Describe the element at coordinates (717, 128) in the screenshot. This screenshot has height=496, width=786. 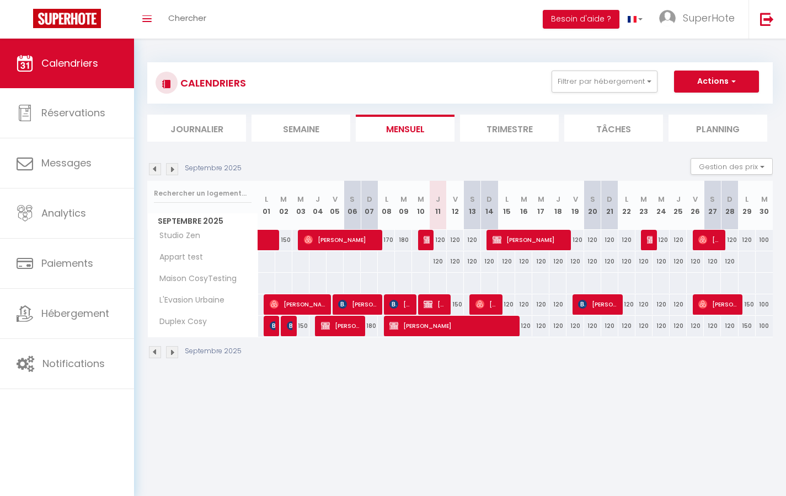
I see `li: Planning` at that location.